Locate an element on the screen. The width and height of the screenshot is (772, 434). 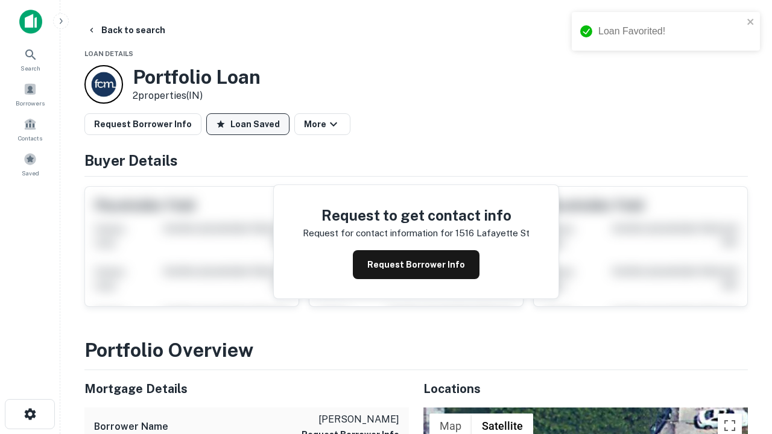
p: 1516 lafayette st is located at coordinates (492, 234).